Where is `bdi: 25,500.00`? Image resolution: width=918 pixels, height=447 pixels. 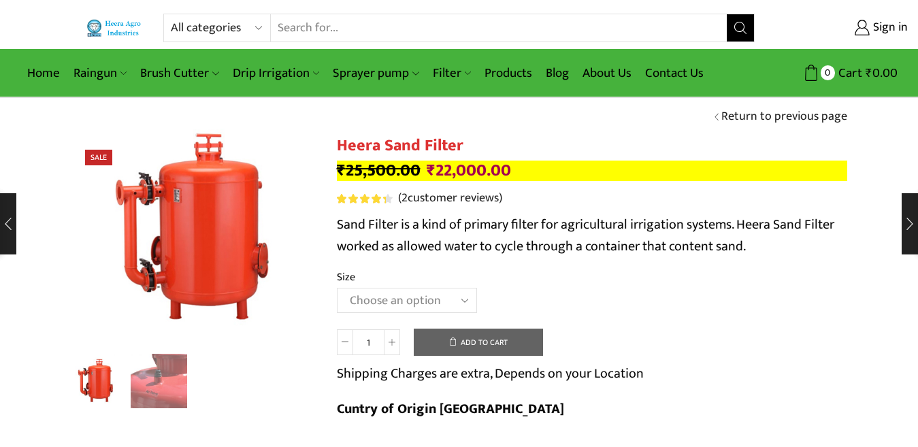
bdi: 25,500.00 is located at coordinates (378, 170).